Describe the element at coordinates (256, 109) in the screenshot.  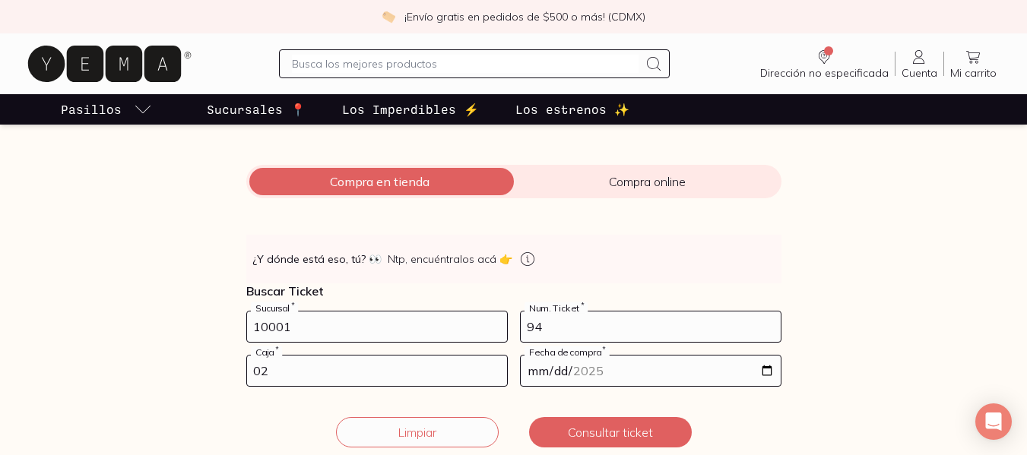
I see `p: Sucursales 📍` at that location.